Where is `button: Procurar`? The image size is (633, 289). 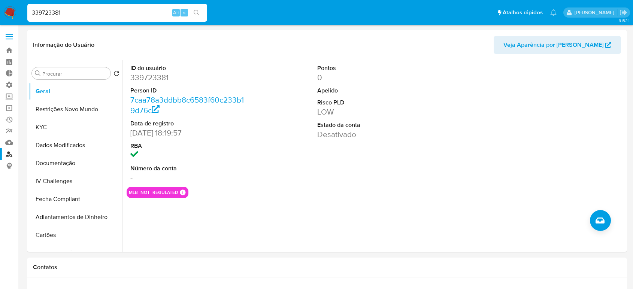 button: Procurar is located at coordinates (38, 73).